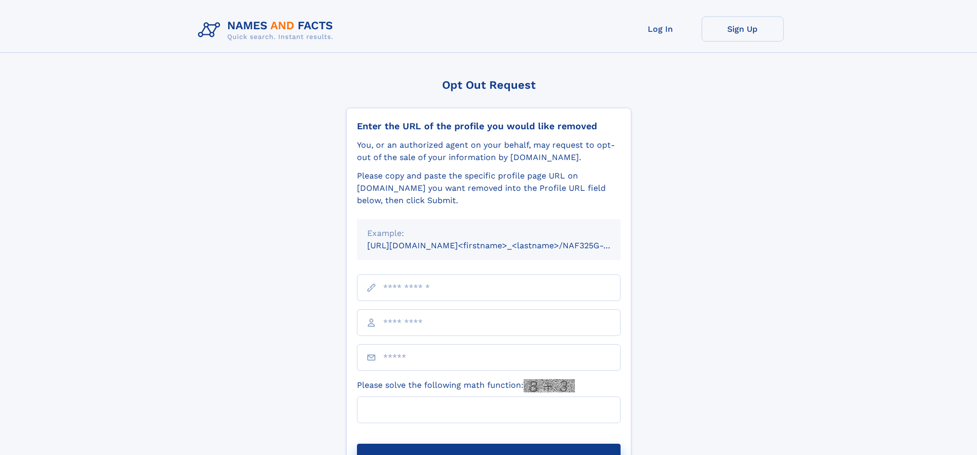 The width and height of the screenshot is (977, 455). I want to click on div: Opt Out Request, so click(489, 85).